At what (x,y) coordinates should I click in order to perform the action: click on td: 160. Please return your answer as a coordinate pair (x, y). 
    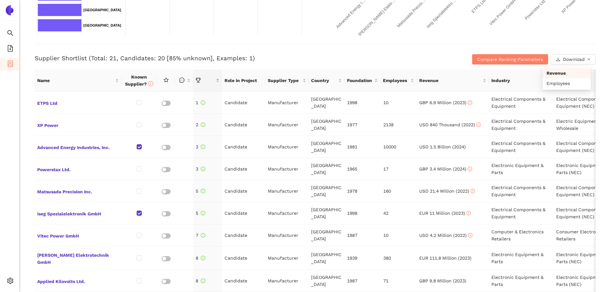
    Looking at the image, I should click on (399, 191).